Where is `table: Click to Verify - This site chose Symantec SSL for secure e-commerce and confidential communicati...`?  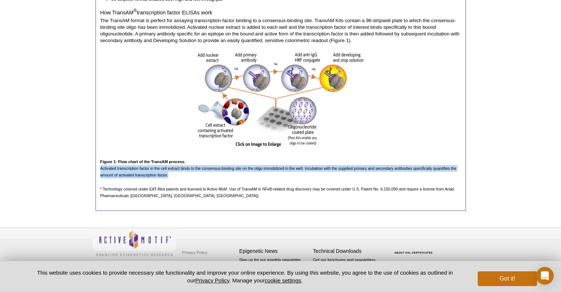
table: Click to Verify - This site chose Symantec SSL for secure e-commerce and confidential communicati... is located at coordinates (415, 249).